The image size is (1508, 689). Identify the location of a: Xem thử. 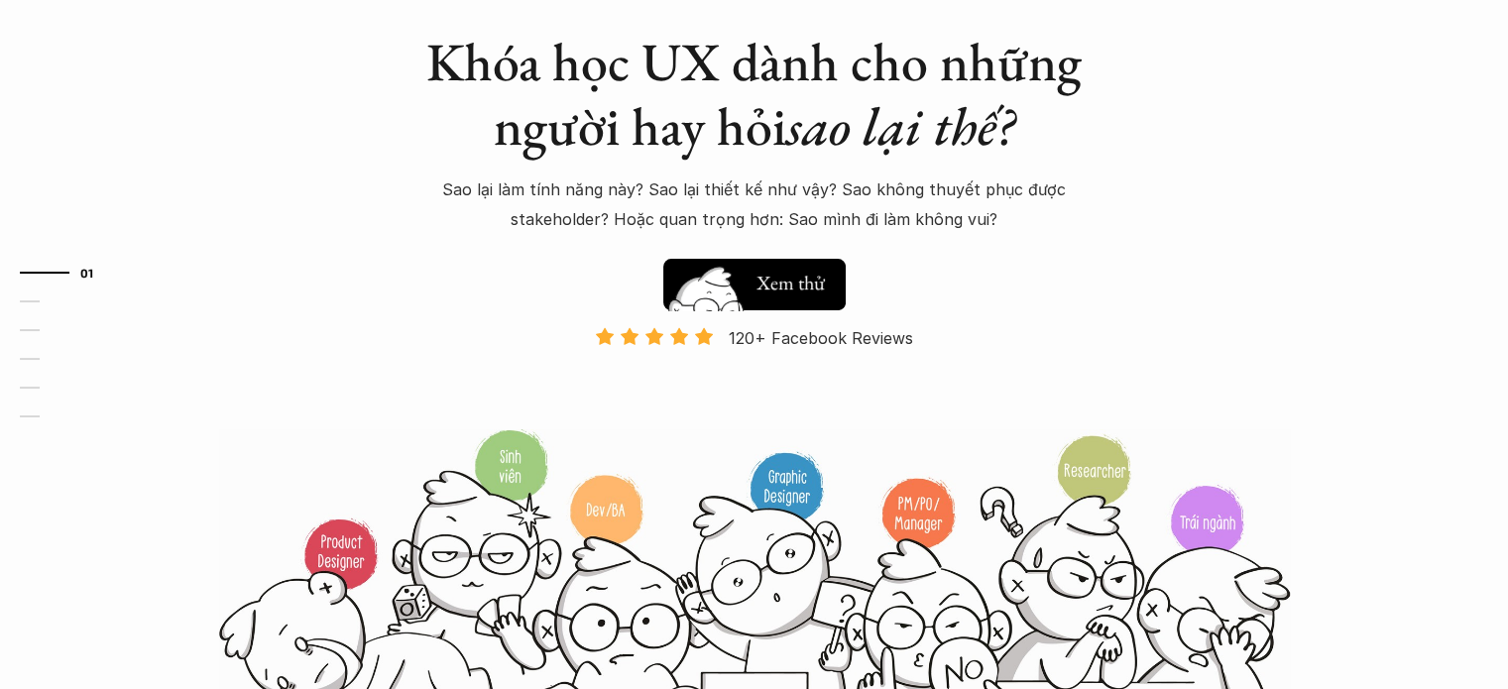
(754, 280).